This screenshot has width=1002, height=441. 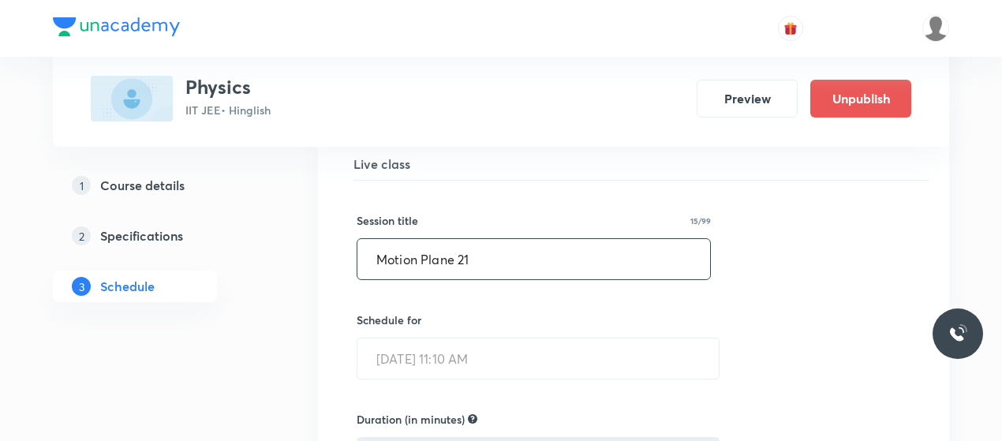 I want to click on img: avatar, so click(x=791, y=28).